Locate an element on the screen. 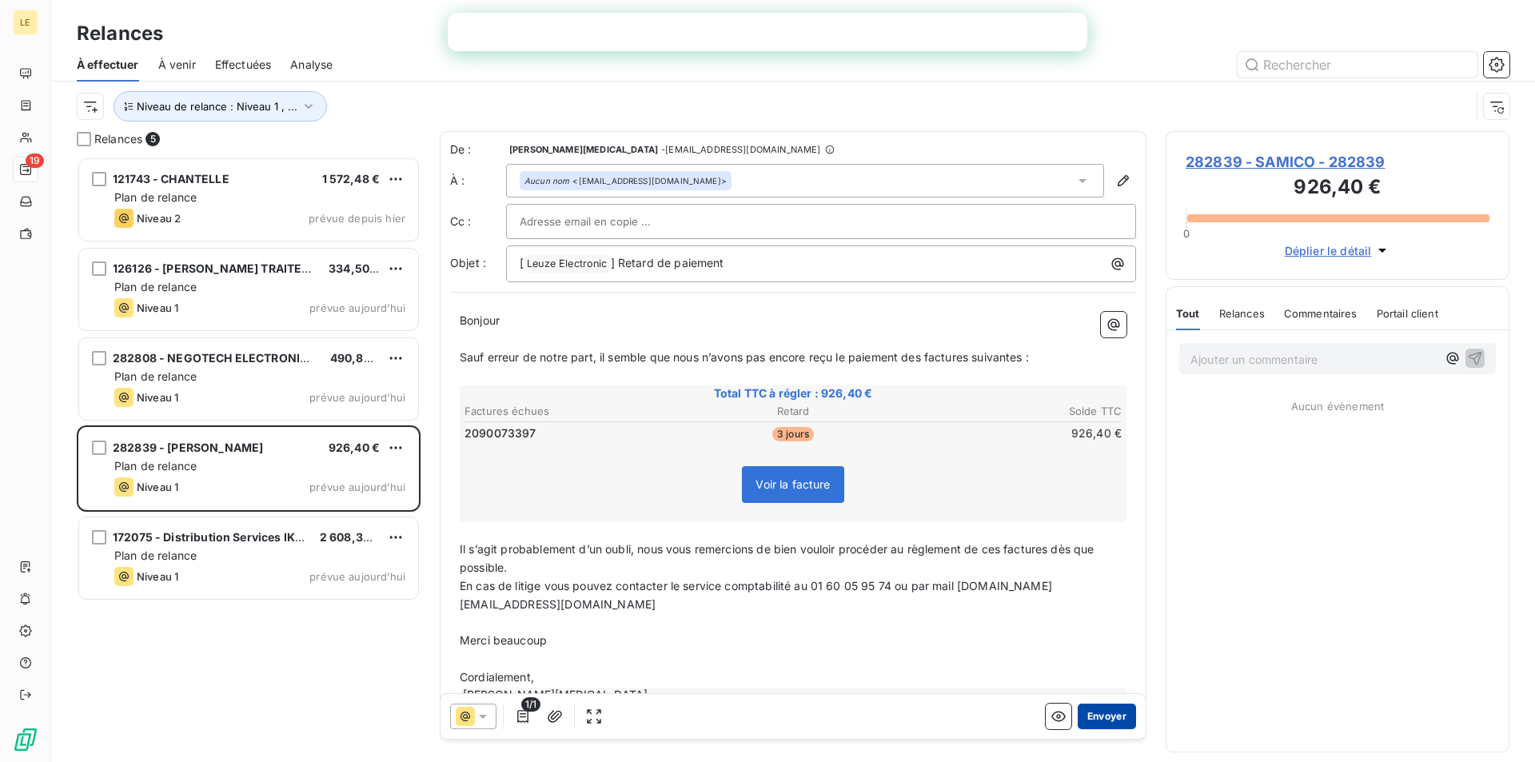  span: Déplier le détail is located at coordinates (1328, 250).